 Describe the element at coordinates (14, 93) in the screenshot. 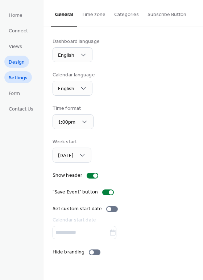

I see `a: Form` at that location.